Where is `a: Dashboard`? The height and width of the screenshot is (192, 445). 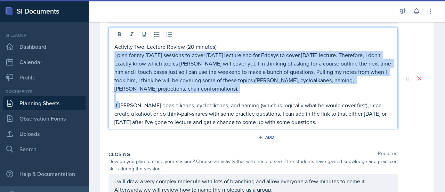 a: Dashboard is located at coordinates (45, 47).